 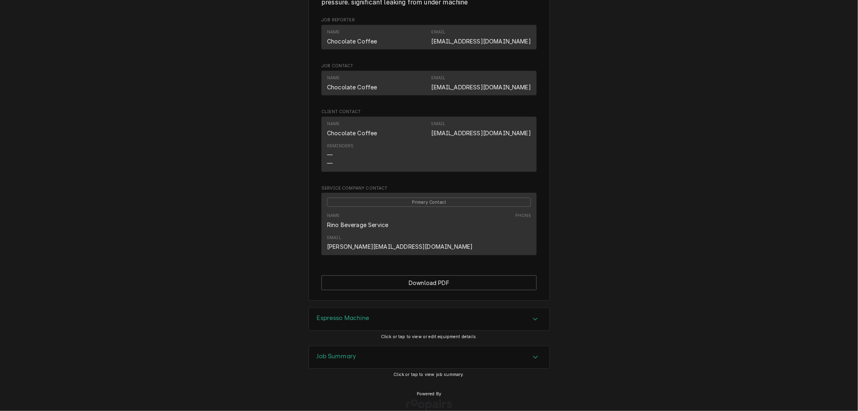 What do you see at coordinates (429, 35) in the screenshot?
I see `div: Job Reporter` at bounding box center [429, 35].